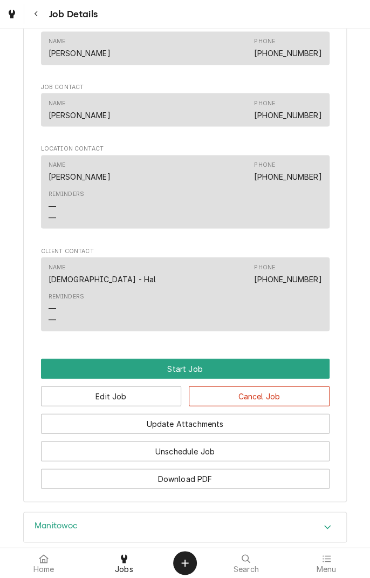 The width and height of the screenshot is (370, 578). What do you see at coordinates (111, 395) in the screenshot?
I see `button: Edit Job` at bounding box center [111, 395].